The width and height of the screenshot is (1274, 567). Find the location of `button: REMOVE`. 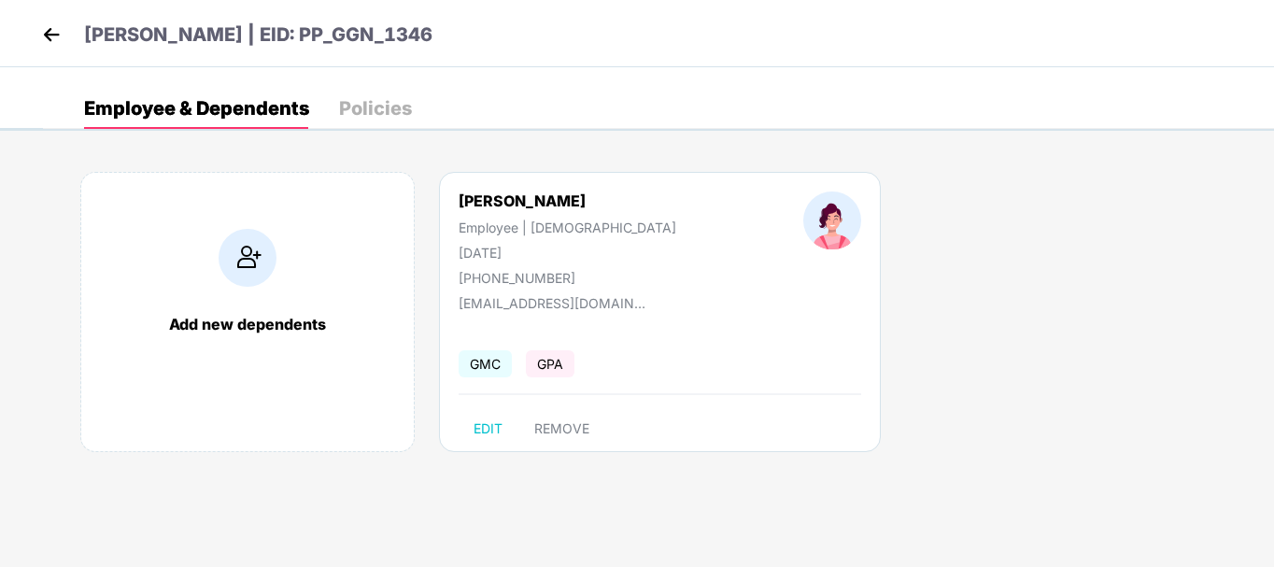

button: REMOVE is located at coordinates (561, 429).